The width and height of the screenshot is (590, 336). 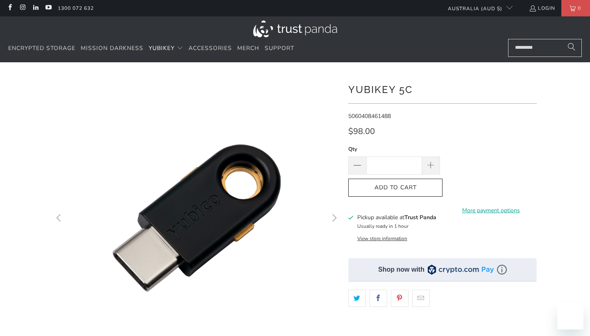 I want to click on a: Share this on Pinterest, so click(x=399, y=298).